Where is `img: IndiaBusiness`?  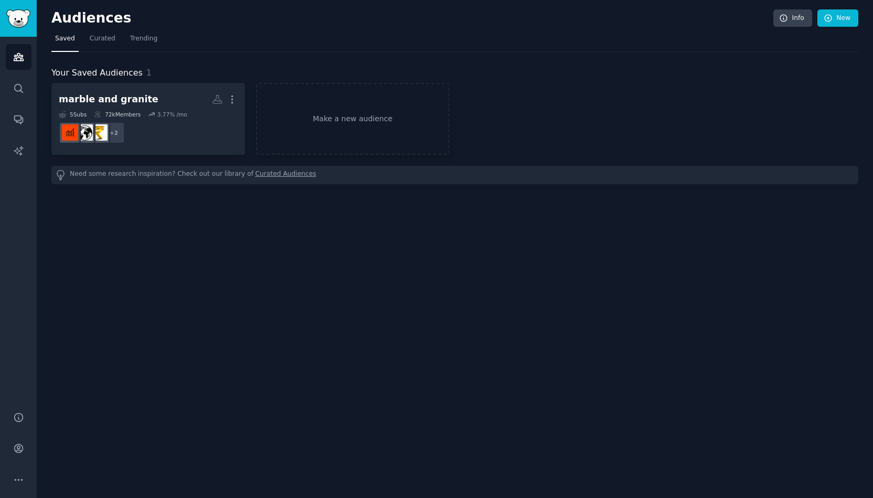 img: IndiaBusiness is located at coordinates (99, 132).